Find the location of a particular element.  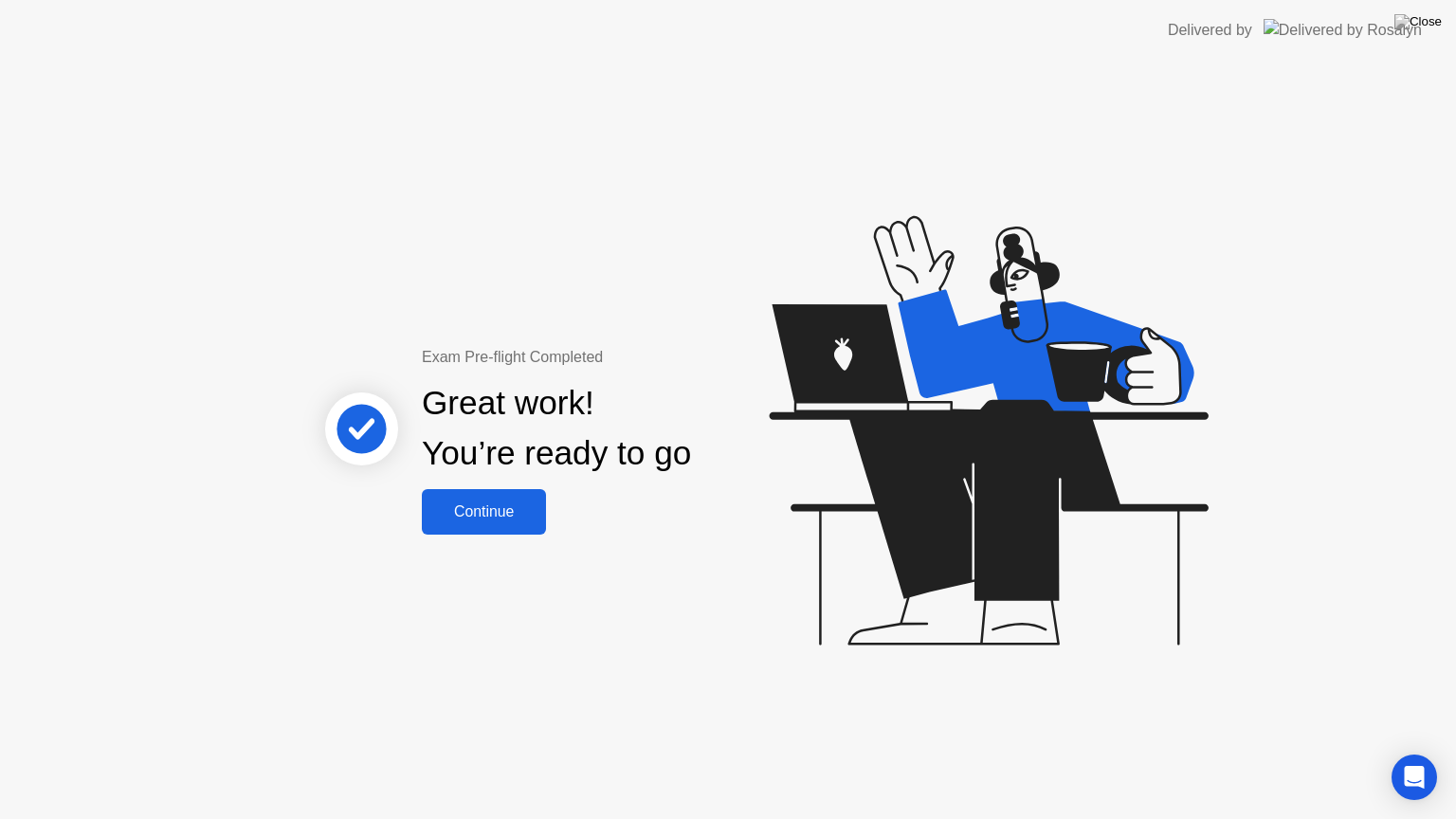

div: Exam Pre-flight Completed is located at coordinates (617, 357).